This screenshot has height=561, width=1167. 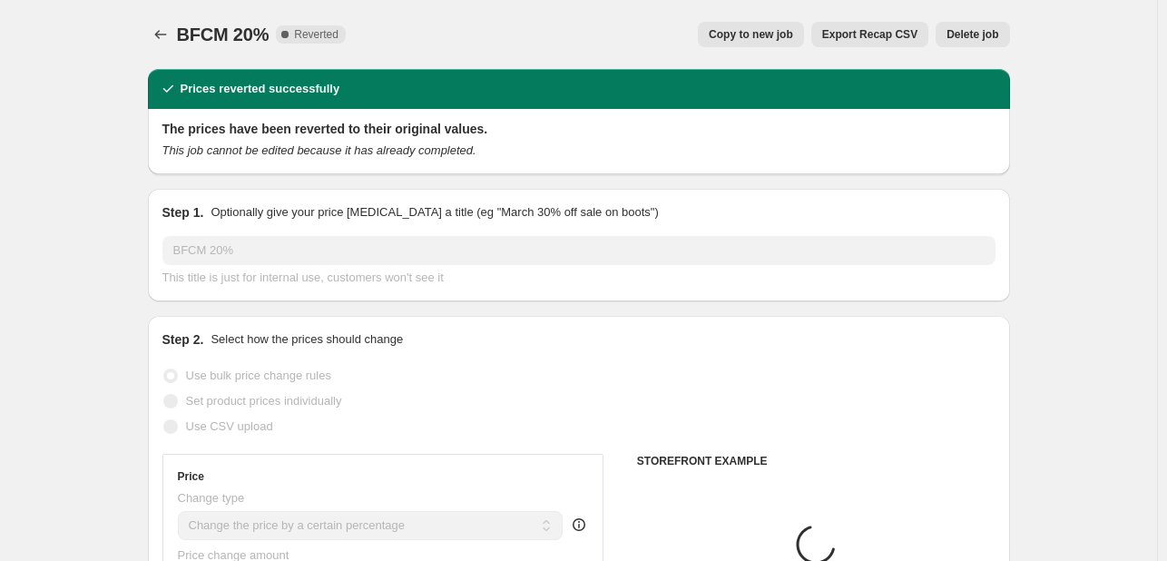 What do you see at coordinates (230, 426) in the screenshot?
I see `span: Use CSV upload` at bounding box center [230, 426].